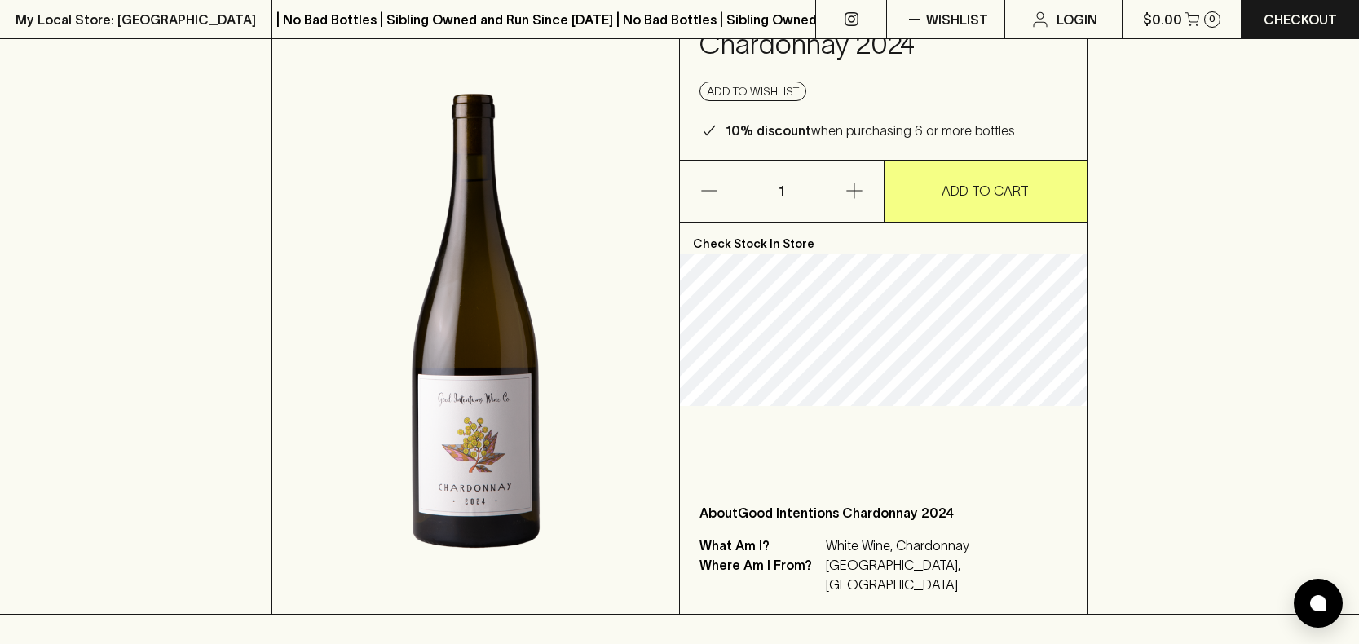 The width and height of the screenshot is (1359, 644). What do you see at coordinates (1319, 603) in the screenshot?
I see `img: bubble-icon` at bounding box center [1319, 603].